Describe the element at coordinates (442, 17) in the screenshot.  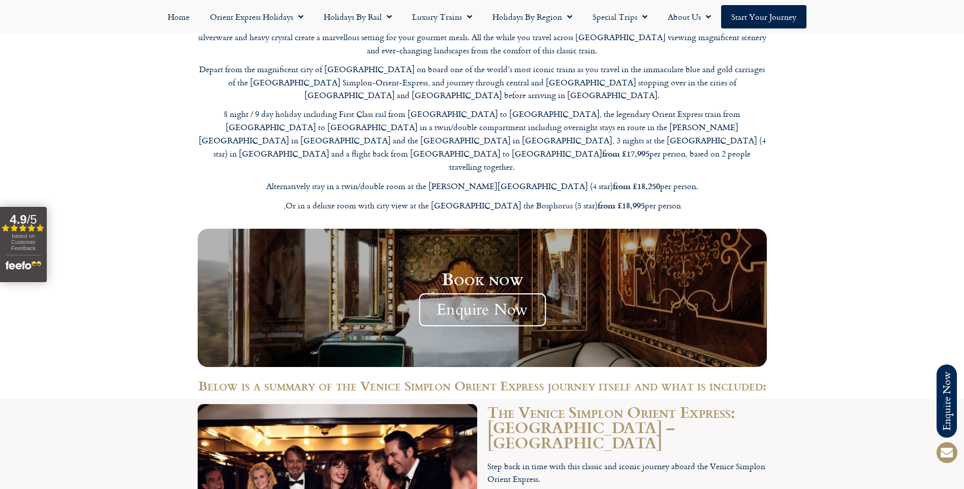
I see `a: Luxury Trains` at that location.